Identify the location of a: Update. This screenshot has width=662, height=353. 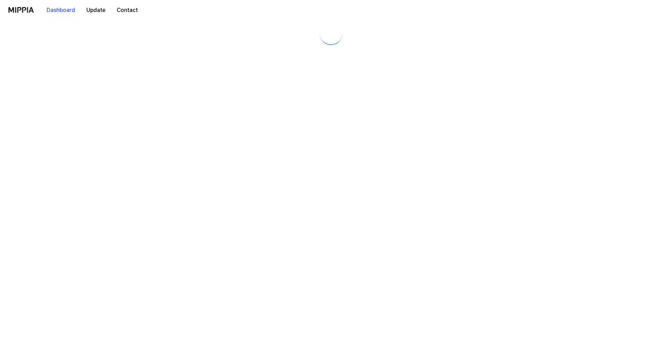
(96, 10).